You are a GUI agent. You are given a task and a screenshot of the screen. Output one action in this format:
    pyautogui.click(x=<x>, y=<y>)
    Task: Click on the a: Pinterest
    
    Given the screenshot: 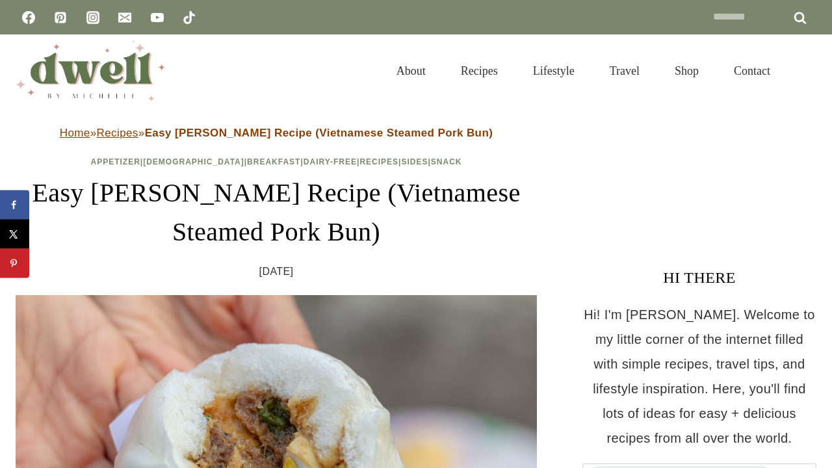 What is the action you would take?
    pyautogui.click(x=60, y=18)
    